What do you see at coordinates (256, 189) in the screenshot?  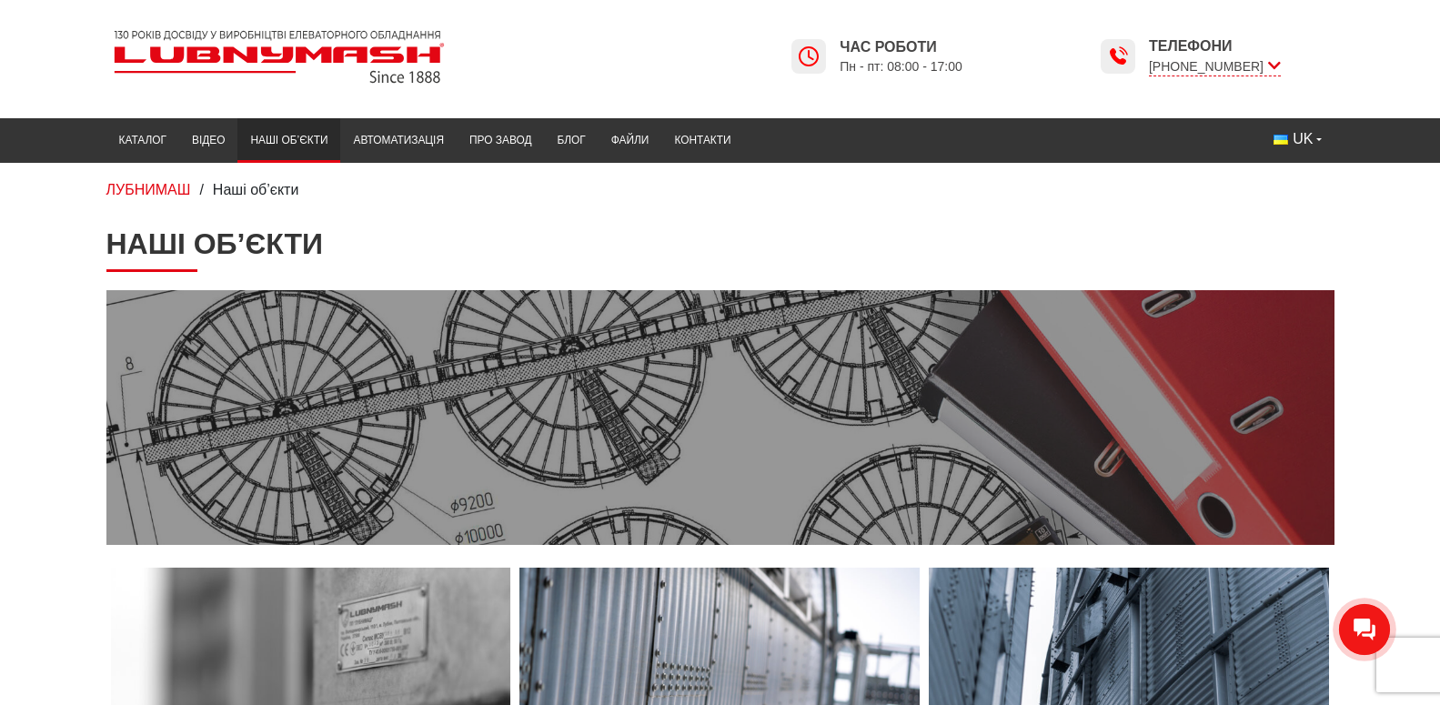 I see `span: Наші об’єкти` at bounding box center [256, 189].